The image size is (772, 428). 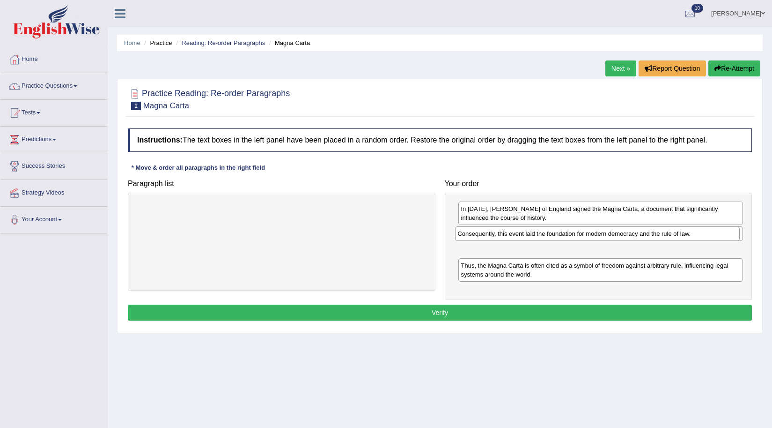 What do you see at coordinates (54, 138) in the screenshot?
I see `a: Predictions` at bounding box center [54, 138].